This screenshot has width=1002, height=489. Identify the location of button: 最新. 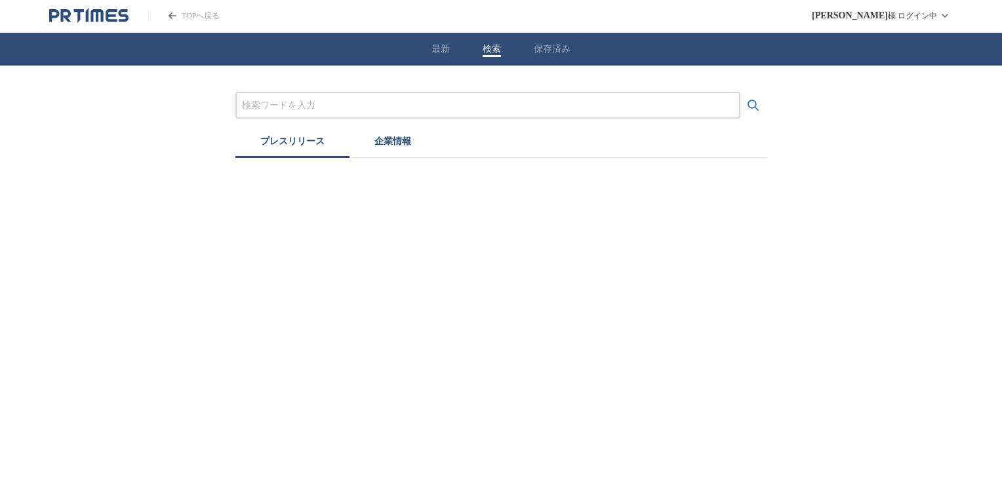
(441, 49).